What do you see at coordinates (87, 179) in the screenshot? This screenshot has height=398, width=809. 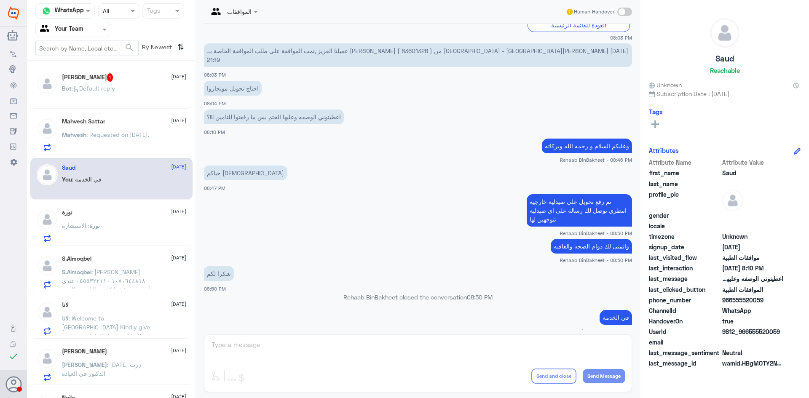 I see `span: : في الخدمه` at bounding box center [87, 179].